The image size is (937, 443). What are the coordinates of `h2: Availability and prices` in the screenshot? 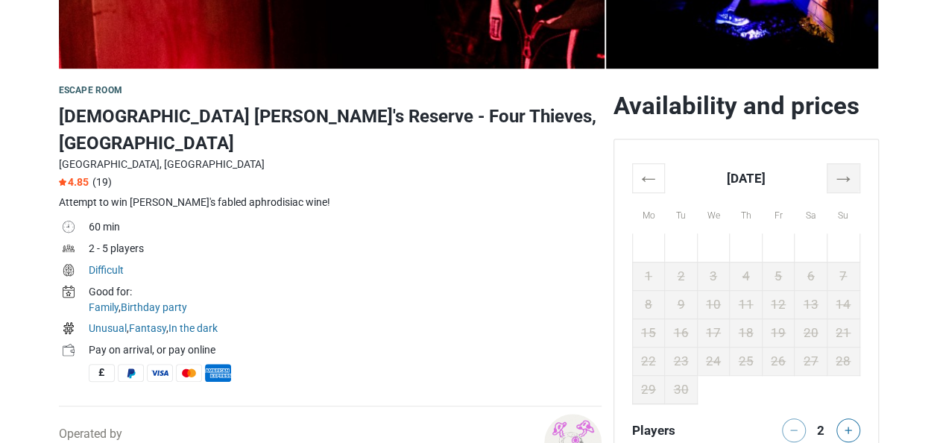 It's located at (746, 106).